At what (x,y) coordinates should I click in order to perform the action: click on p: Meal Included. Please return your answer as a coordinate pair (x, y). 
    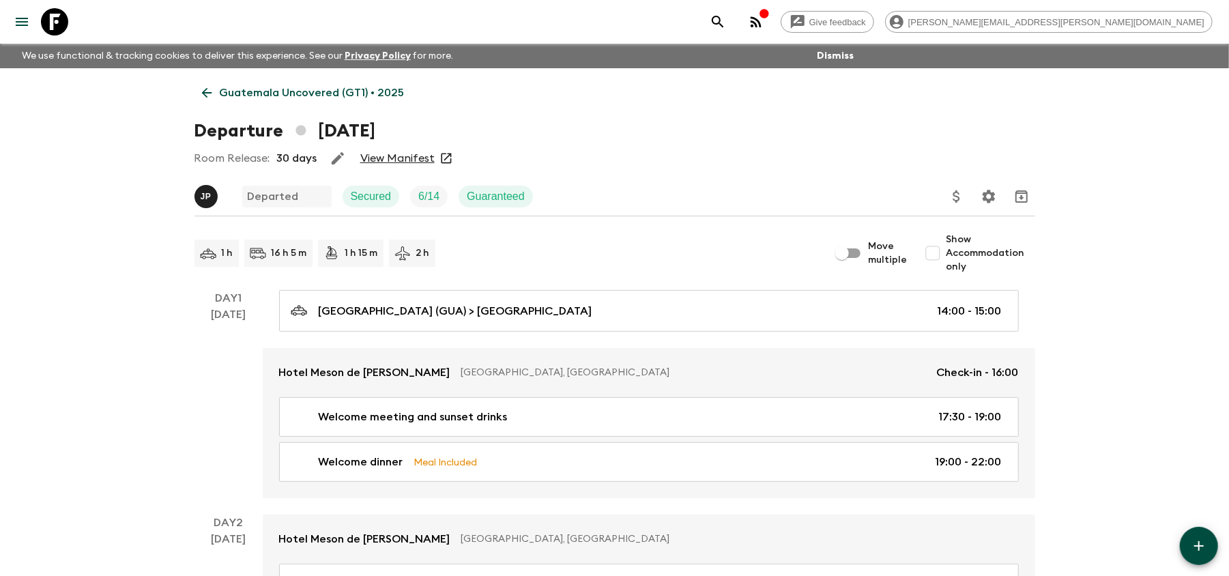
    Looking at the image, I should click on (445, 462).